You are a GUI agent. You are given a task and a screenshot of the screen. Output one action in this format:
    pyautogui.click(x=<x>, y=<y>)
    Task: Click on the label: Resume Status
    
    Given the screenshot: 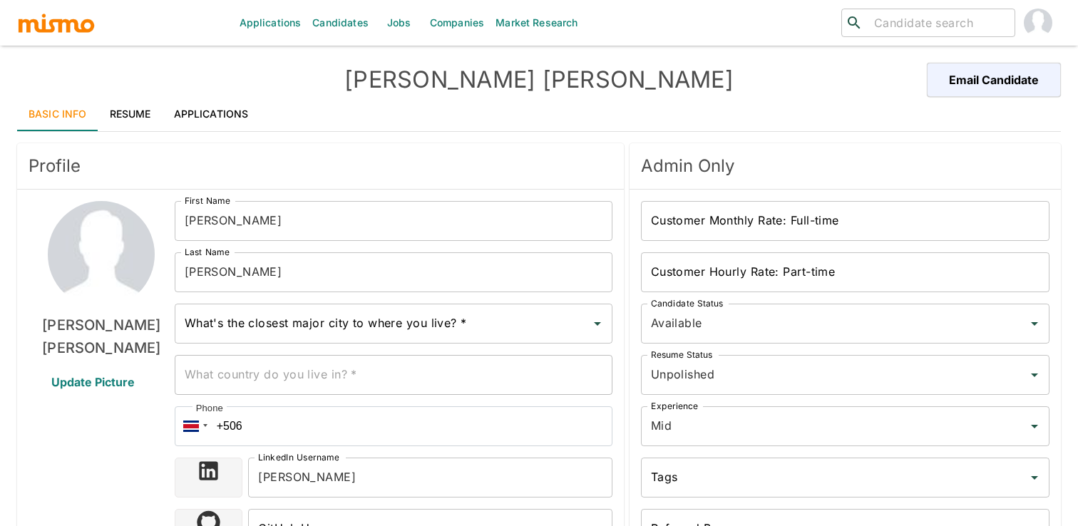 What is the action you would take?
    pyautogui.click(x=681, y=354)
    